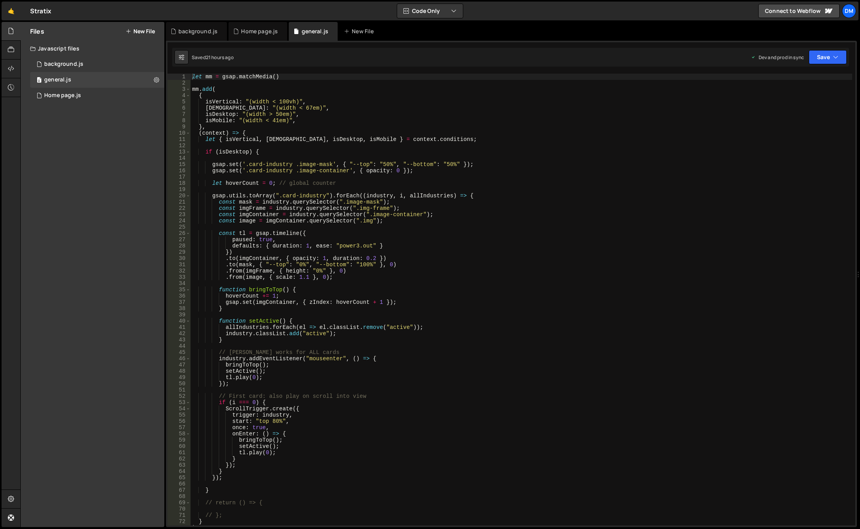  I want to click on div: 21 hours ago, so click(220, 57).